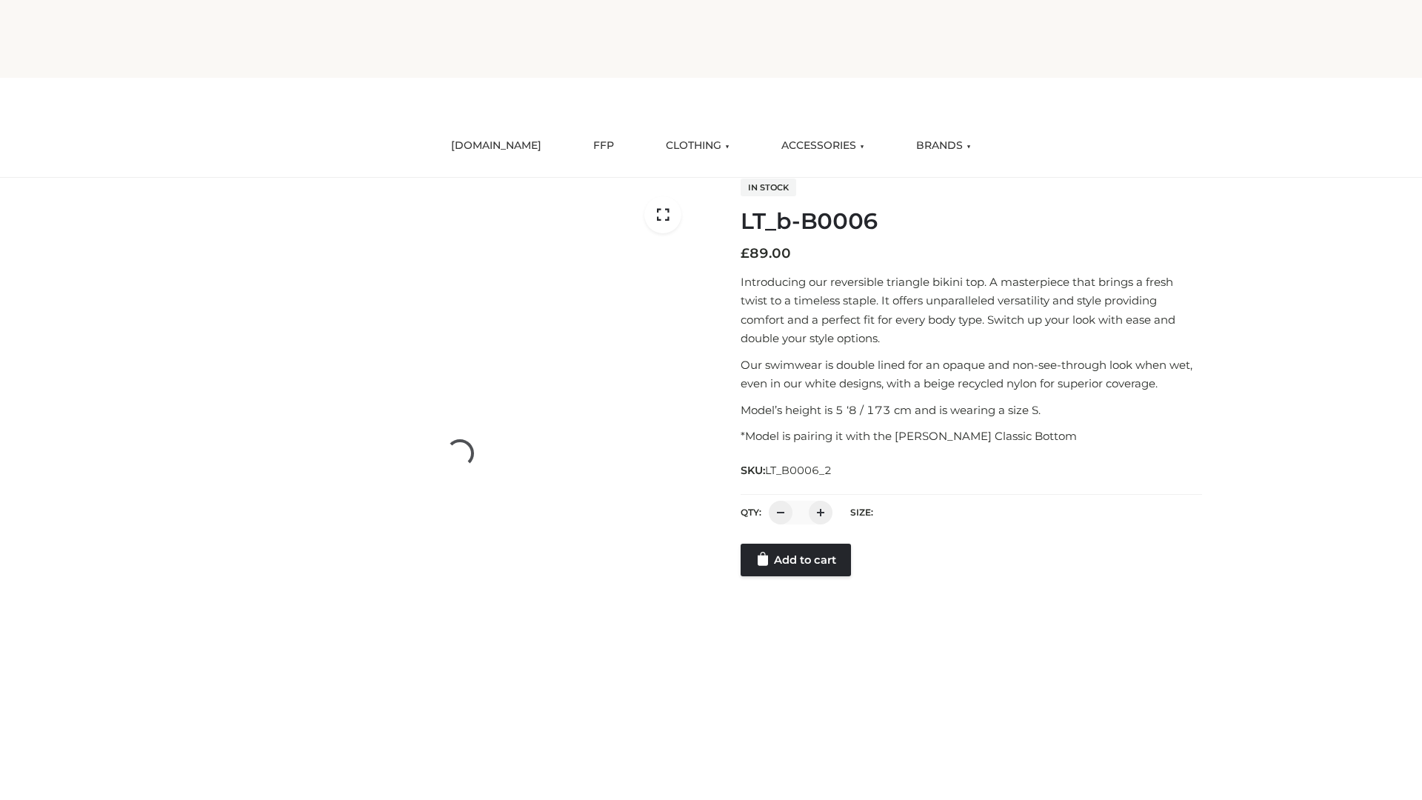 This screenshot has height=800, width=1422. Describe the element at coordinates (971, 310) in the screenshot. I see `p: Introducing our reversible triangle bikini top. A masterpiece that brings a fresh twist to a time...` at that location.